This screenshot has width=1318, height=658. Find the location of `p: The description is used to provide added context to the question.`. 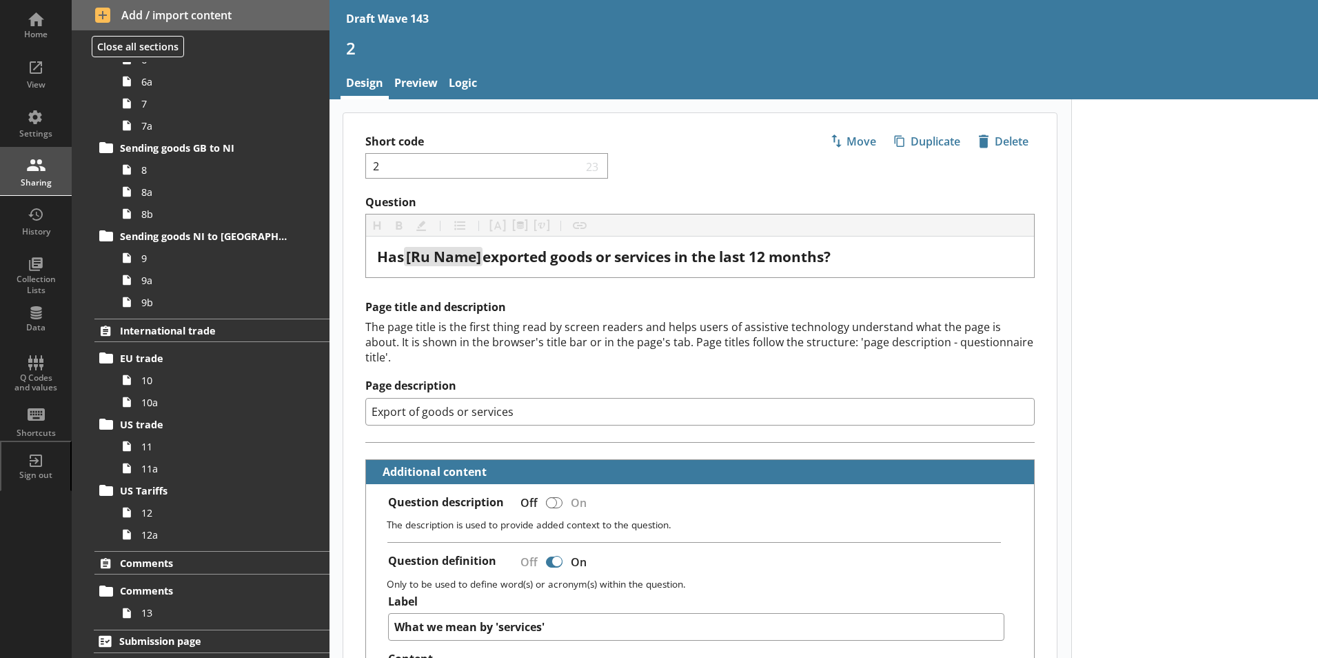

p: The description is used to provide added context to the question. is located at coordinates (705, 524).